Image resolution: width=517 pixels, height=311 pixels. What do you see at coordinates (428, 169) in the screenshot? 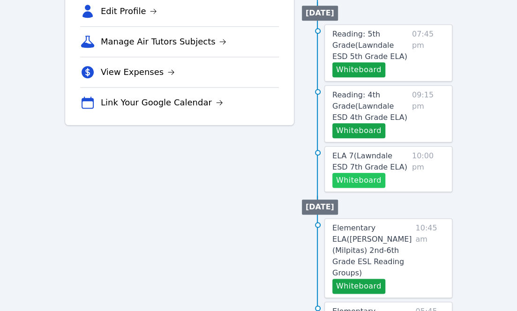
I see `span: 10:00 pm` at bounding box center [428, 169].